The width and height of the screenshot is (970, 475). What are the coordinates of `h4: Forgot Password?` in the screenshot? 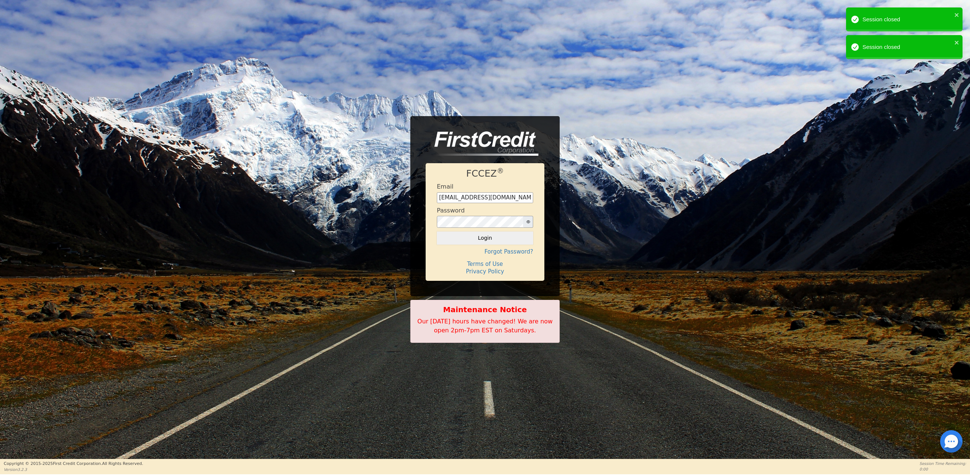 It's located at (485, 252).